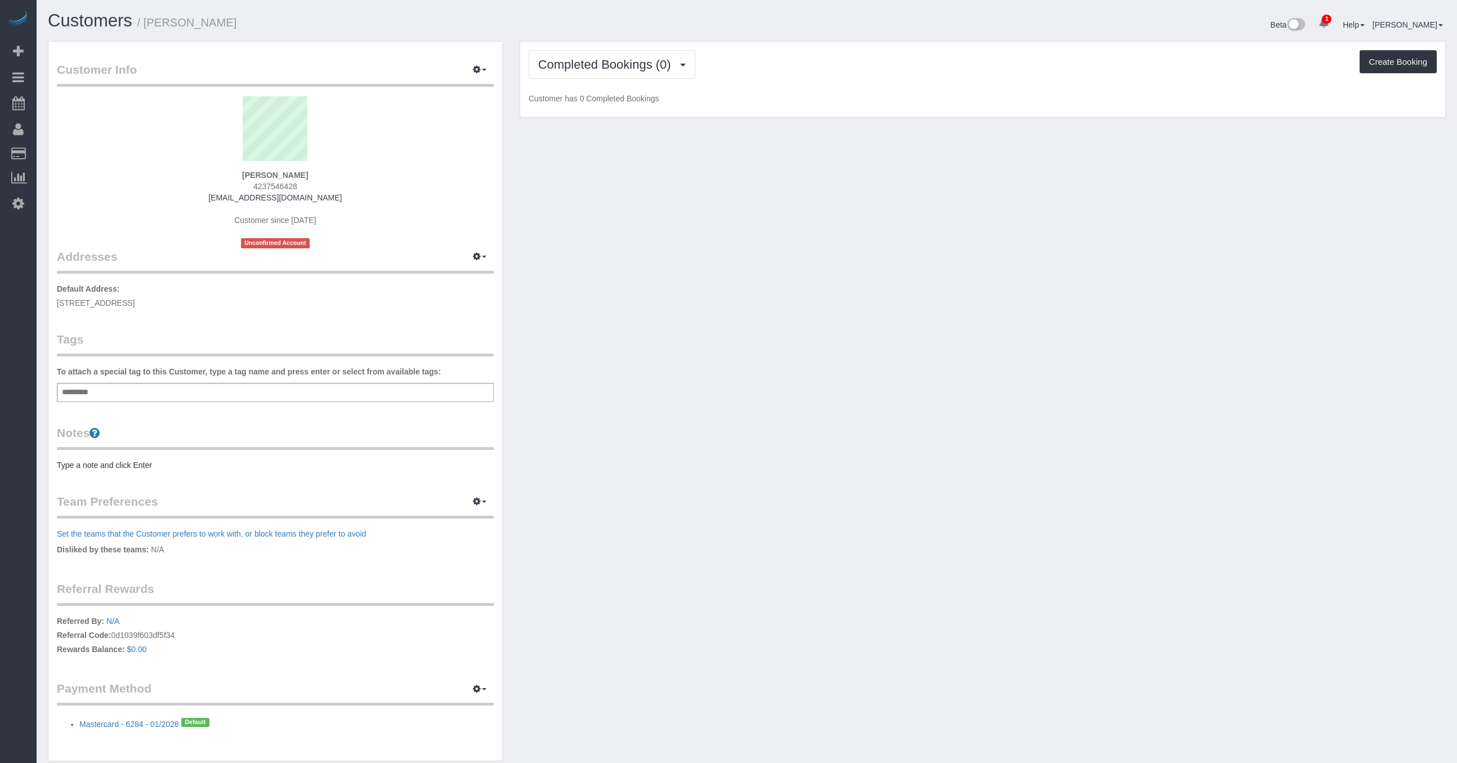 The width and height of the screenshot is (1457, 763). What do you see at coordinates (275, 692) in the screenshot?
I see `legend: Payment Method` at bounding box center [275, 692].